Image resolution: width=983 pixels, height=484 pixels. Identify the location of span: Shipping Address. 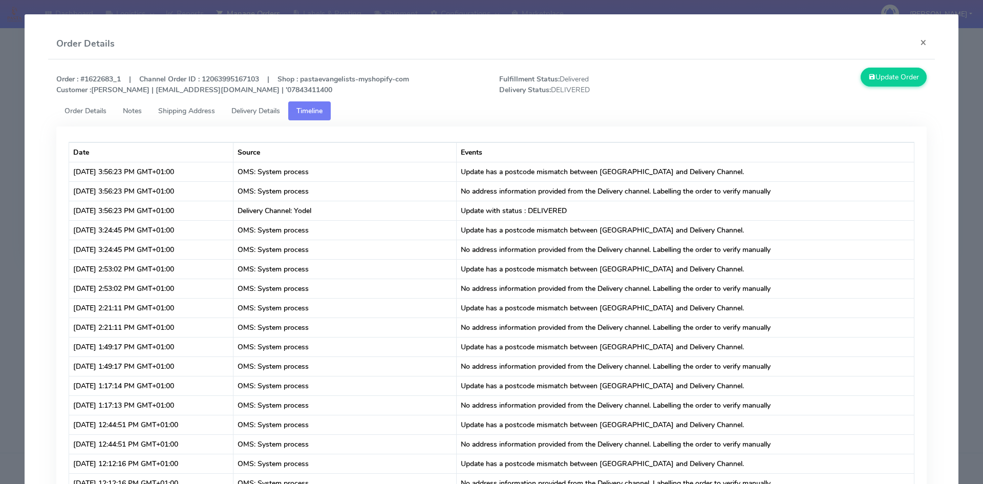
(186, 111).